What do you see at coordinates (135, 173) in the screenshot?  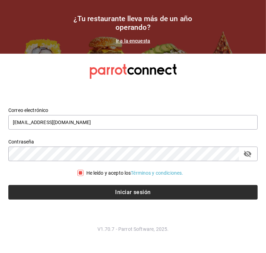 I see `div: He leído y acepto los` at bounding box center [135, 173].